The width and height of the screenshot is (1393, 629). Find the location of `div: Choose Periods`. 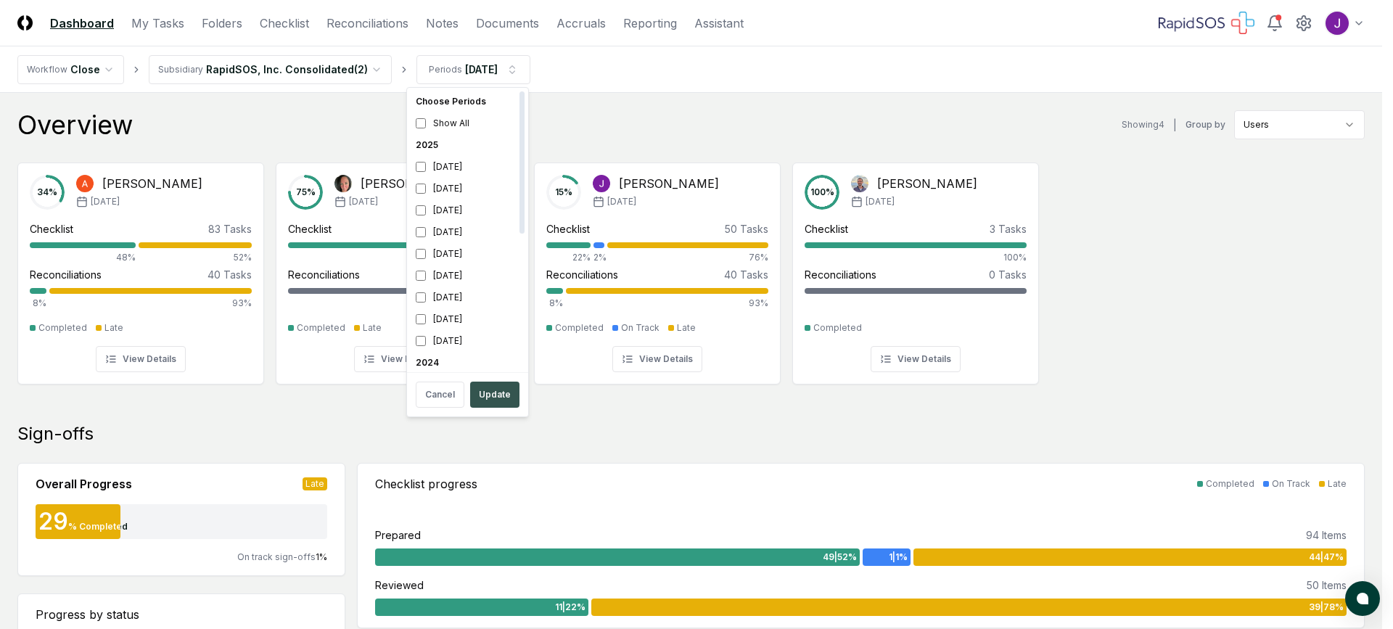

div: Choose Periods is located at coordinates (467, 102).